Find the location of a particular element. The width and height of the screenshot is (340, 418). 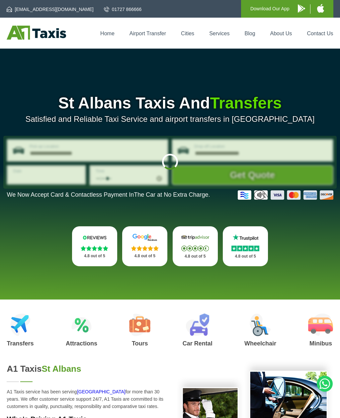

h3: Minibus is located at coordinates (321, 343).